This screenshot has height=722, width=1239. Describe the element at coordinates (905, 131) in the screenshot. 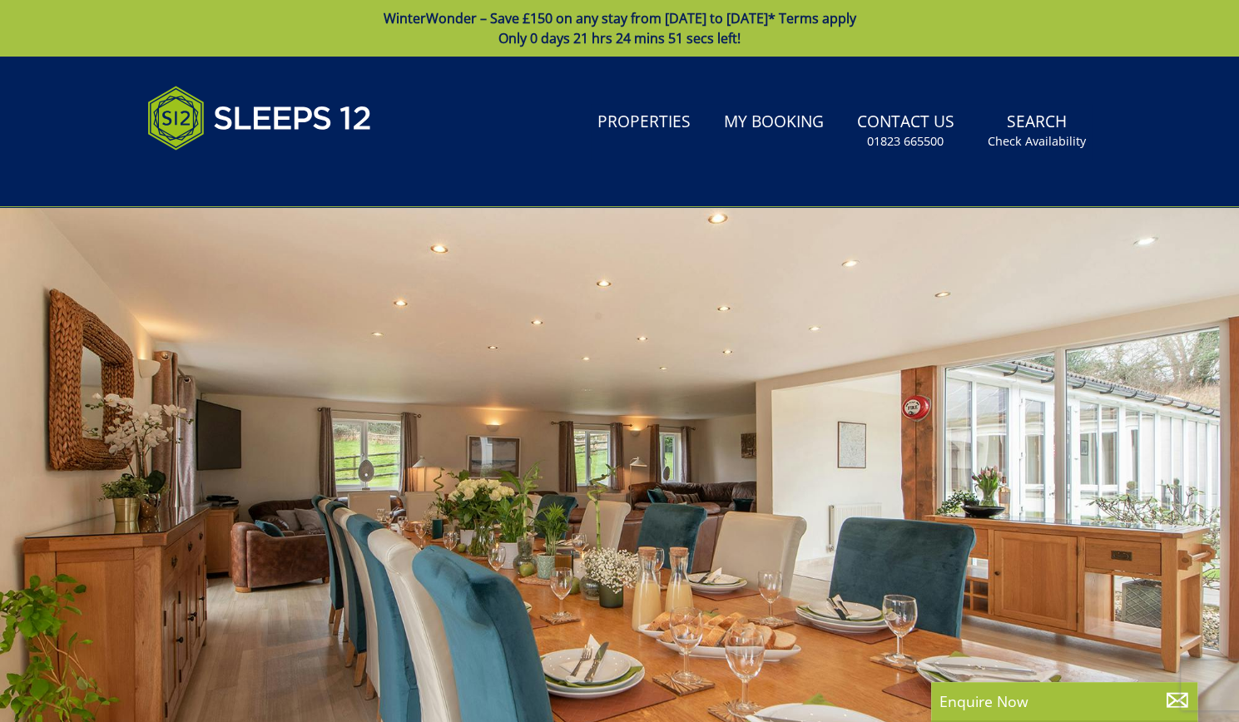

I see `a: Contact Us01823 665500` at that location.